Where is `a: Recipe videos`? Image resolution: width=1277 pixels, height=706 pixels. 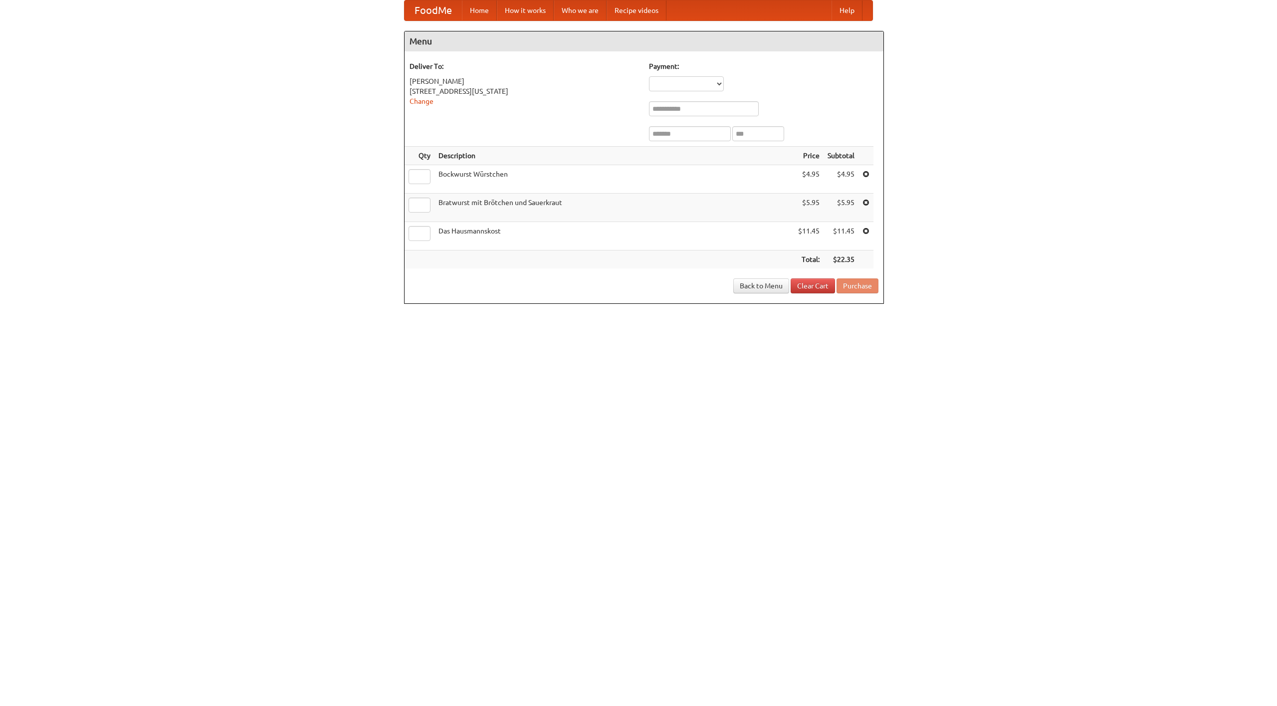 a: Recipe videos is located at coordinates (637, 10).